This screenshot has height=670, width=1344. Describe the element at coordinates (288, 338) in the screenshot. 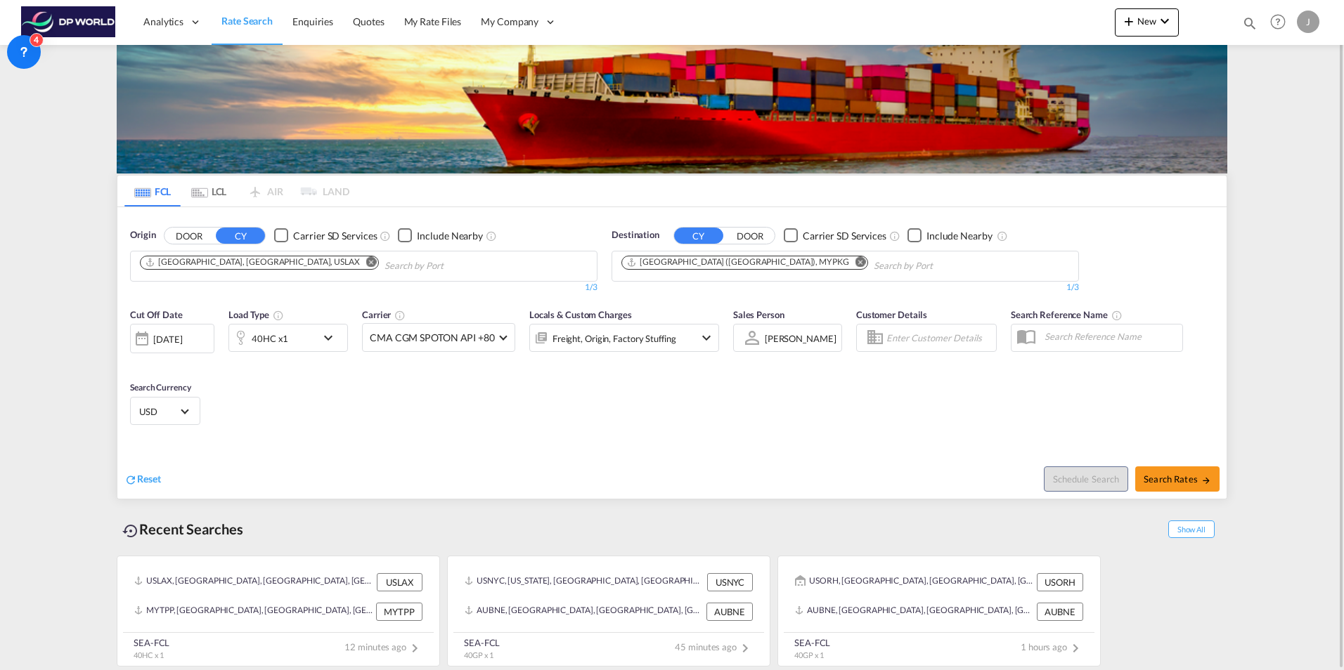

I see `div: 40HC x1icon-chevron-down` at that location.